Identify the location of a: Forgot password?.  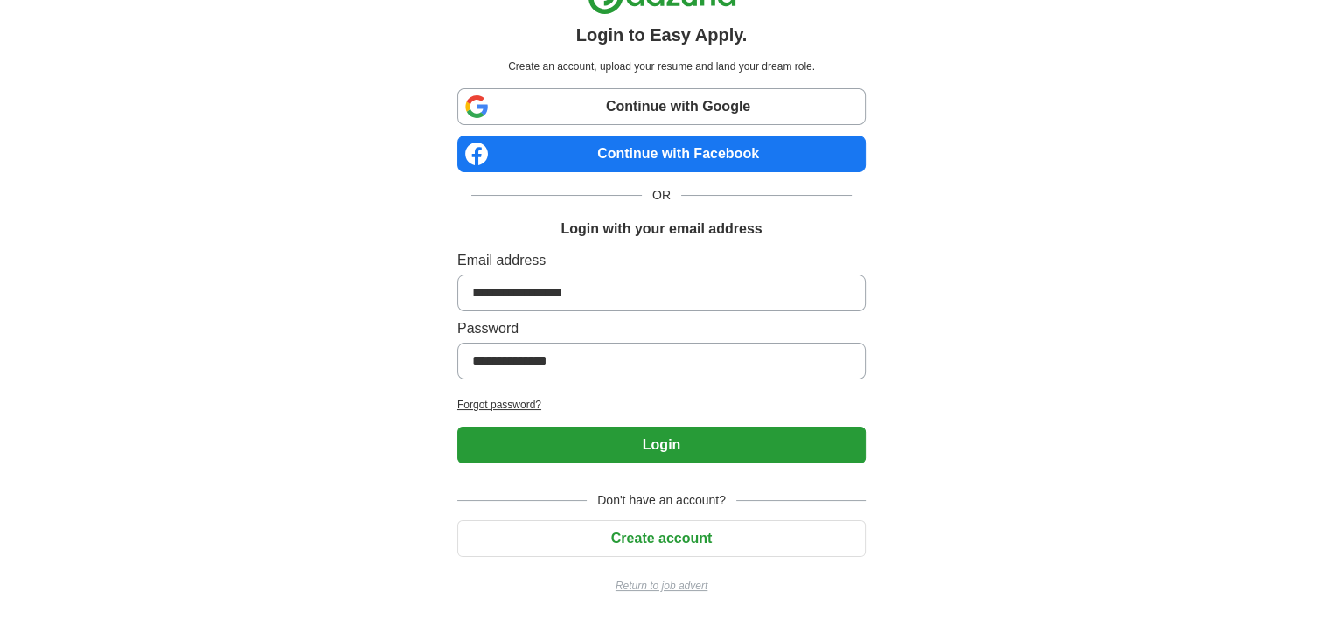
(661, 405).